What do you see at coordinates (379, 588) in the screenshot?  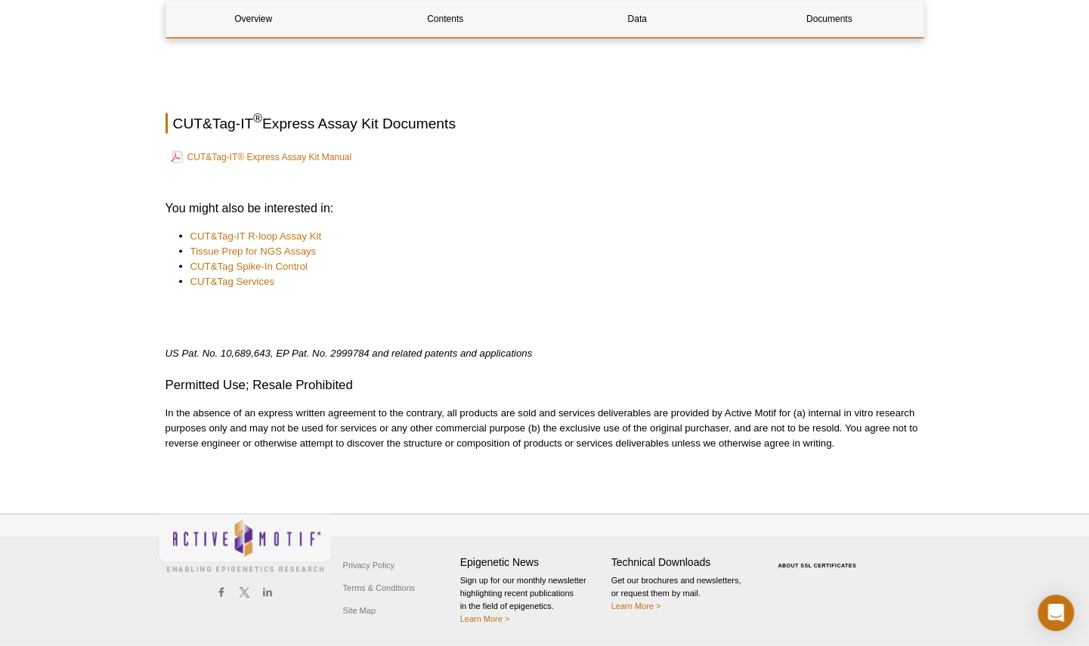 I see `a: Terms & Conditions` at bounding box center [379, 588].